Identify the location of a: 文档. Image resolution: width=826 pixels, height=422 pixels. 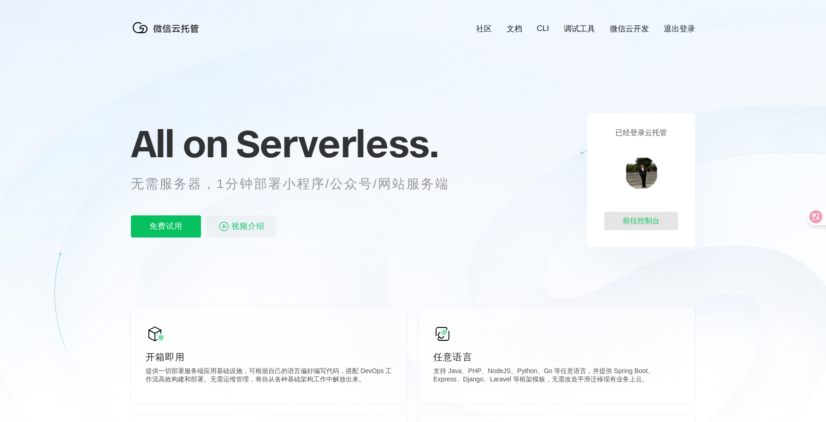
(514, 29).